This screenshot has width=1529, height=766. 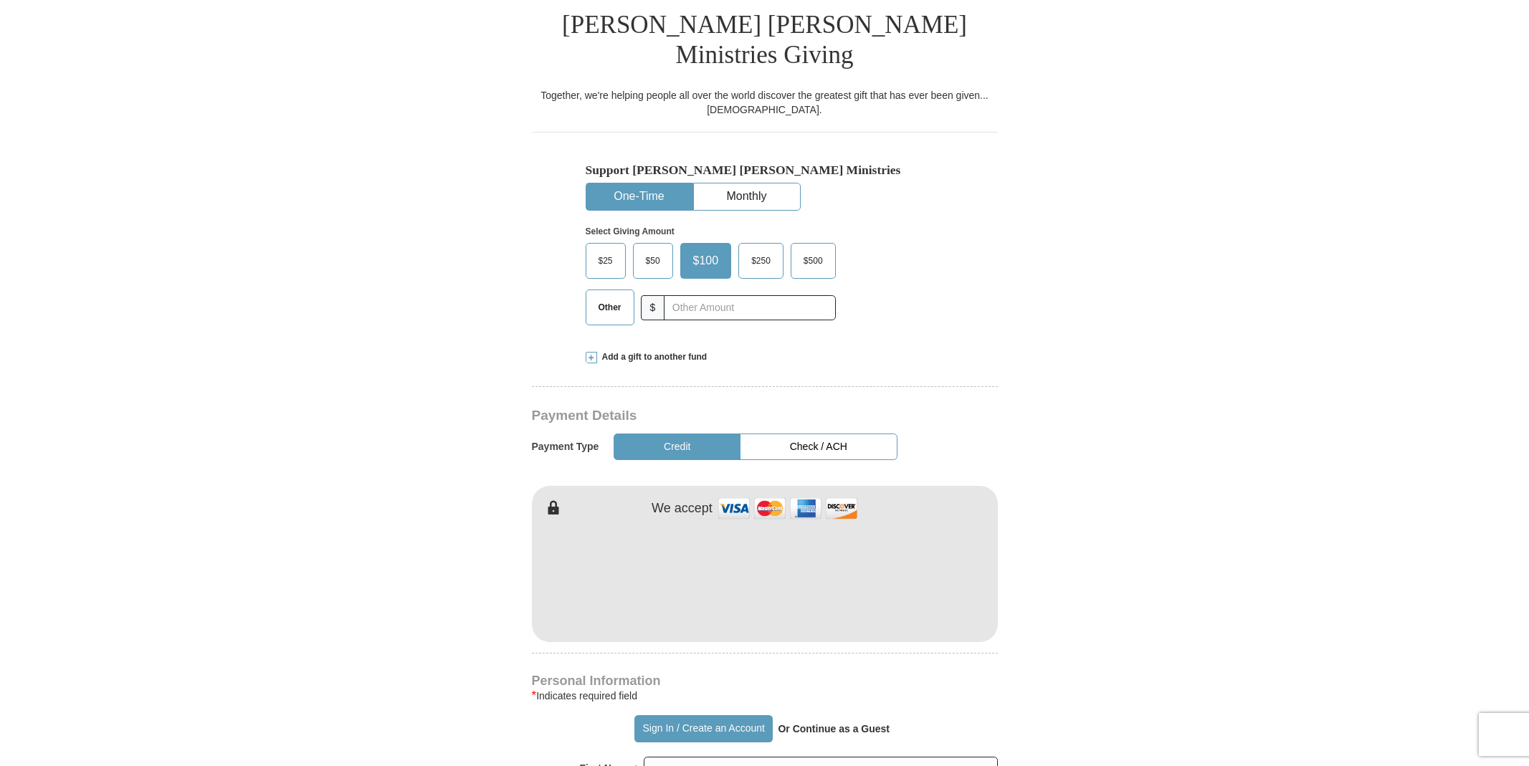 What do you see at coordinates (715, 416) in the screenshot?
I see `h3: Payment Details` at bounding box center [715, 416].